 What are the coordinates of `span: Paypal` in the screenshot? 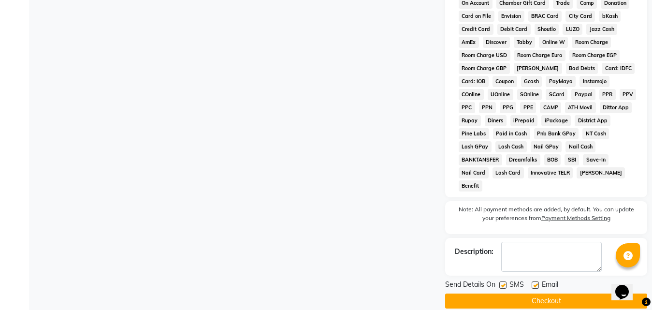 It's located at (584, 94).